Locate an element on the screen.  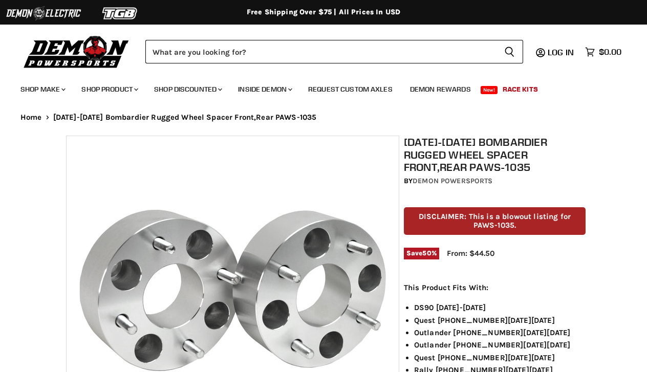
p: DISCLAIMER: This is a blowout listing for PAWS-1035. is located at coordinates (494, 221).